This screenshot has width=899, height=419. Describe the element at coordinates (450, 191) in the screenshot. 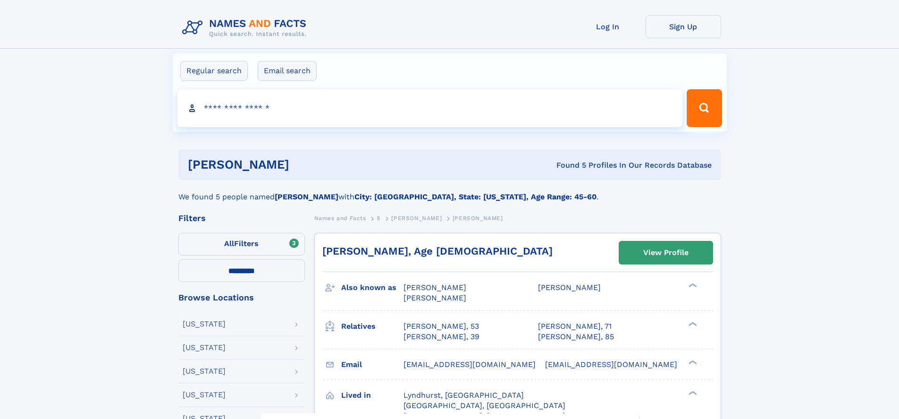

I see `div: We found 5 people named with .` at that location.